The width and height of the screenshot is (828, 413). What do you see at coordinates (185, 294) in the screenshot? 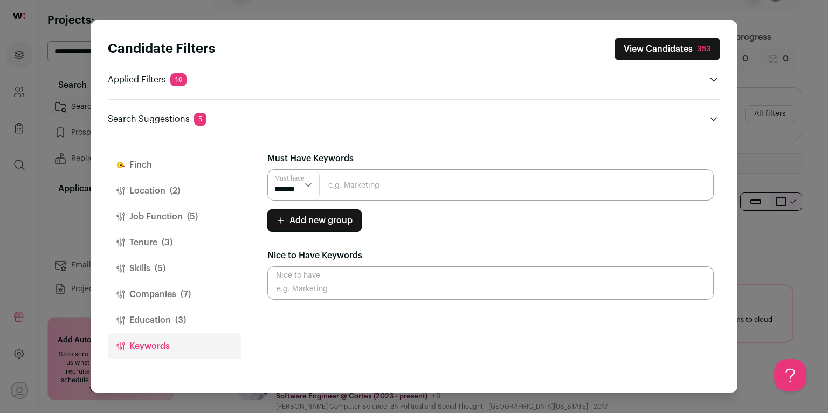
I see `span: (7)` at bounding box center [185, 294].